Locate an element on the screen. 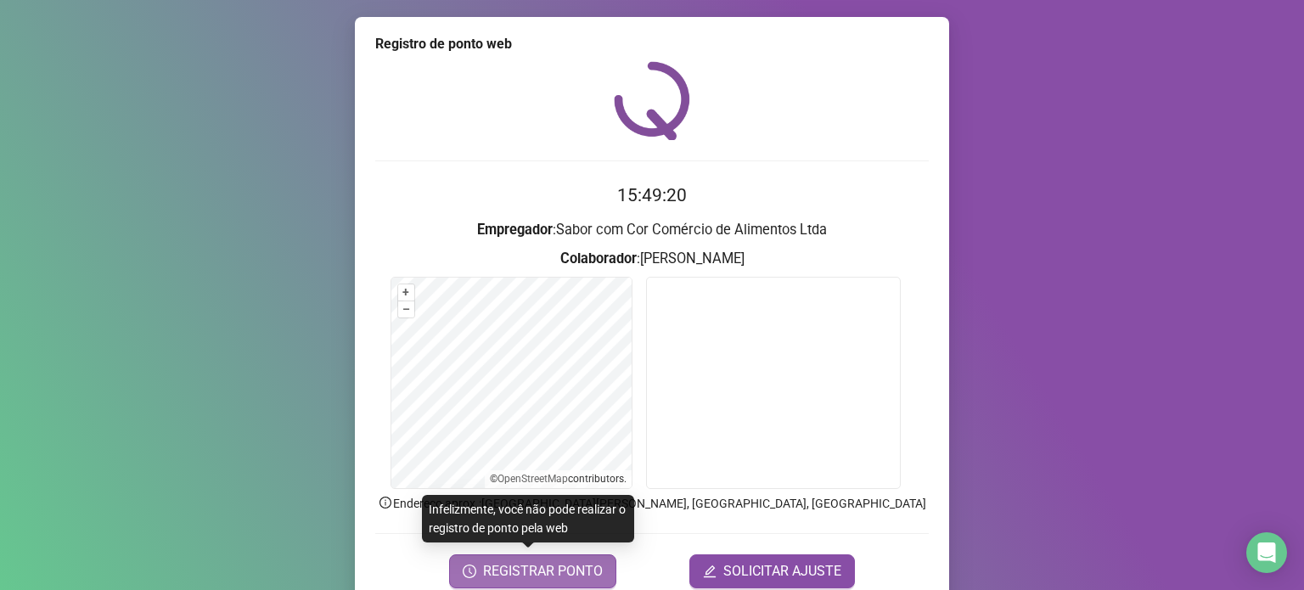 The image size is (1304, 590). span: edit is located at coordinates (710, 571).